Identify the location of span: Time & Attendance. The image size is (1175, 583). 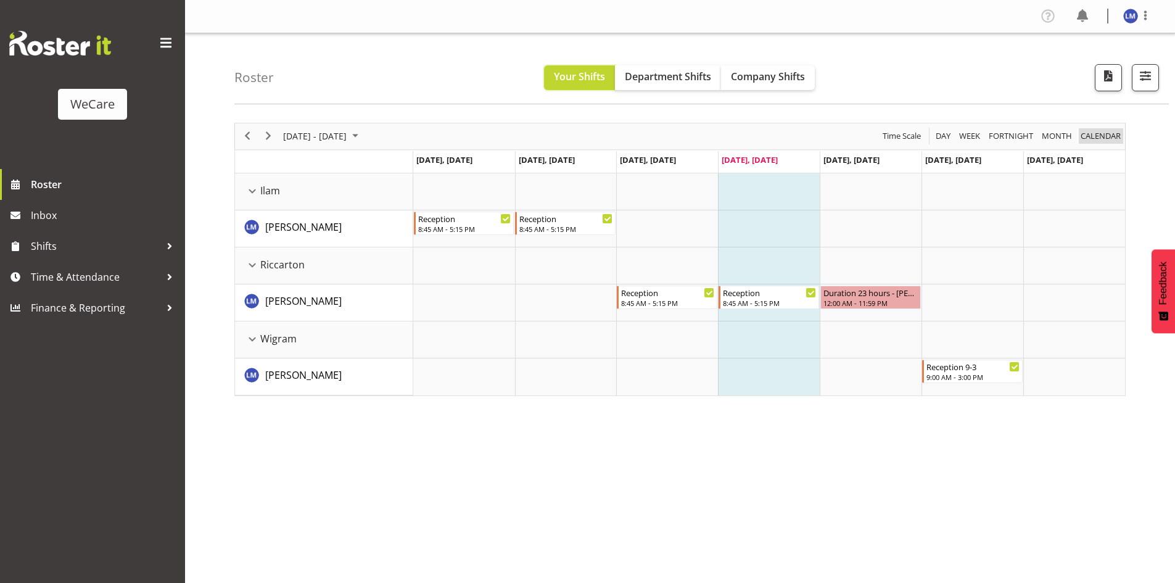
(96, 277).